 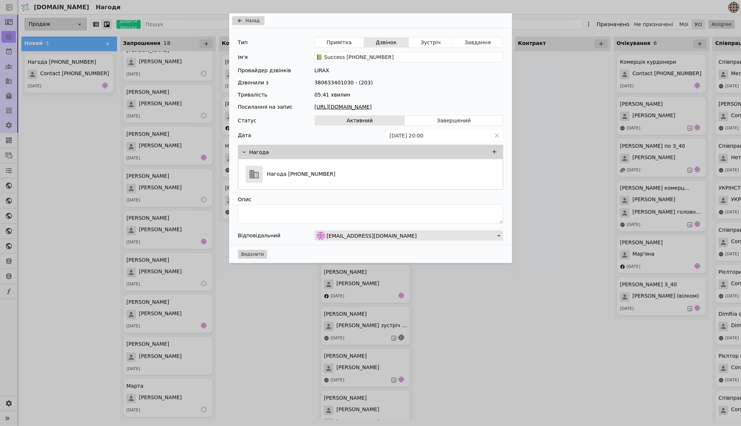 What do you see at coordinates (321, 236) in the screenshot?
I see `img: de` at bounding box center [321, 236].